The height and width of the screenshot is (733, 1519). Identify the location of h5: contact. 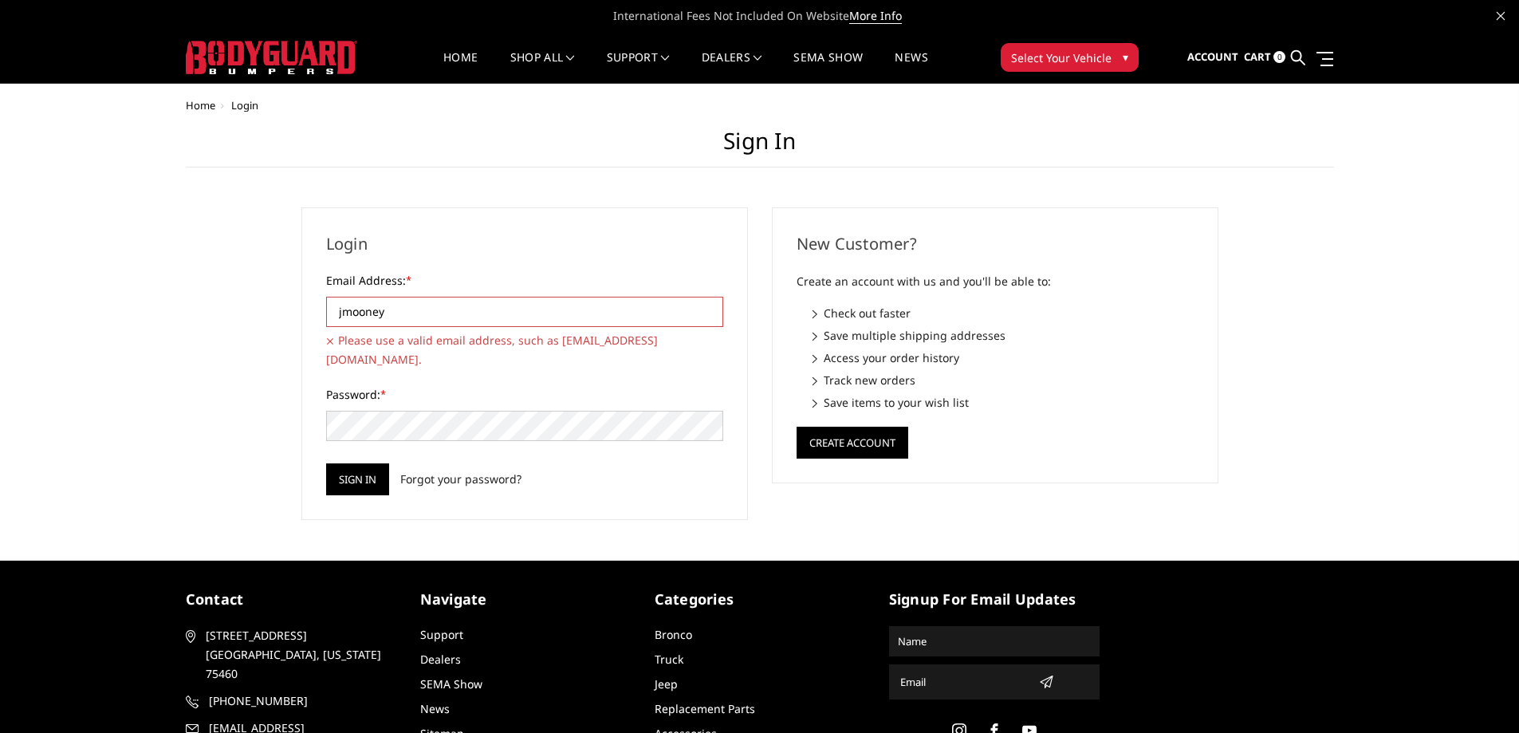
(291, 599).